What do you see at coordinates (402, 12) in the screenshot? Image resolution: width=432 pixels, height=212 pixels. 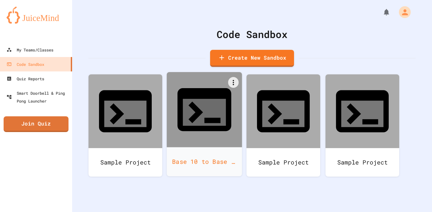 I see `div: My Account` at bounding box center [402, 12].